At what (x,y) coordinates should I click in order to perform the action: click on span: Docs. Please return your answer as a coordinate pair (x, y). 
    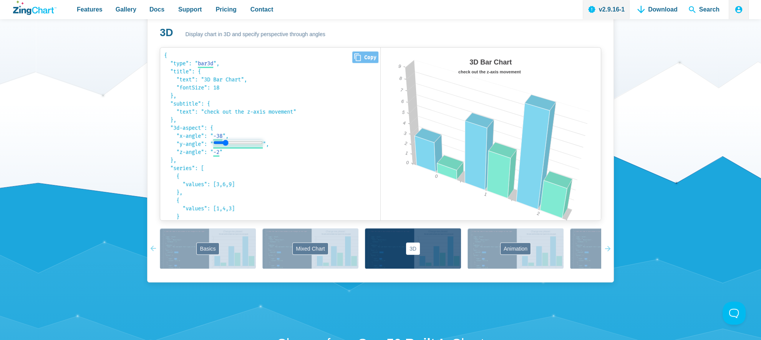
    Looking at the image, I should click on (157, 9).